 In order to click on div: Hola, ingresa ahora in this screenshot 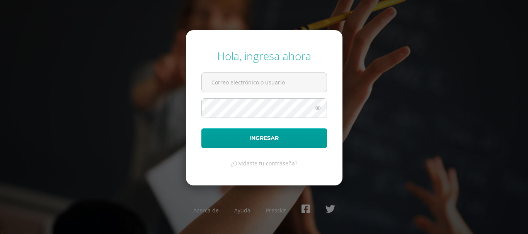, I will do `click(264, 56)`.